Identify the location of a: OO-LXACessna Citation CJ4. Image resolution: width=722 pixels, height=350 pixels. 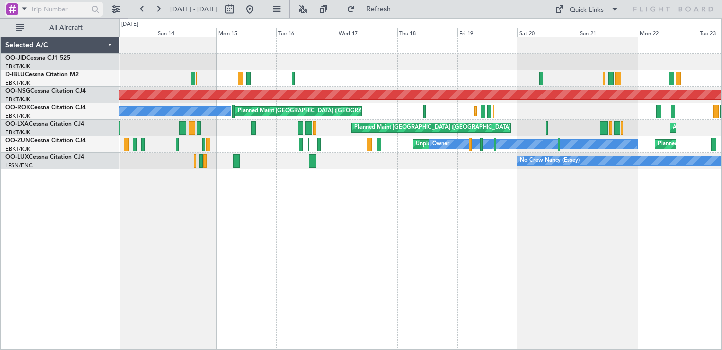
(45, 124).